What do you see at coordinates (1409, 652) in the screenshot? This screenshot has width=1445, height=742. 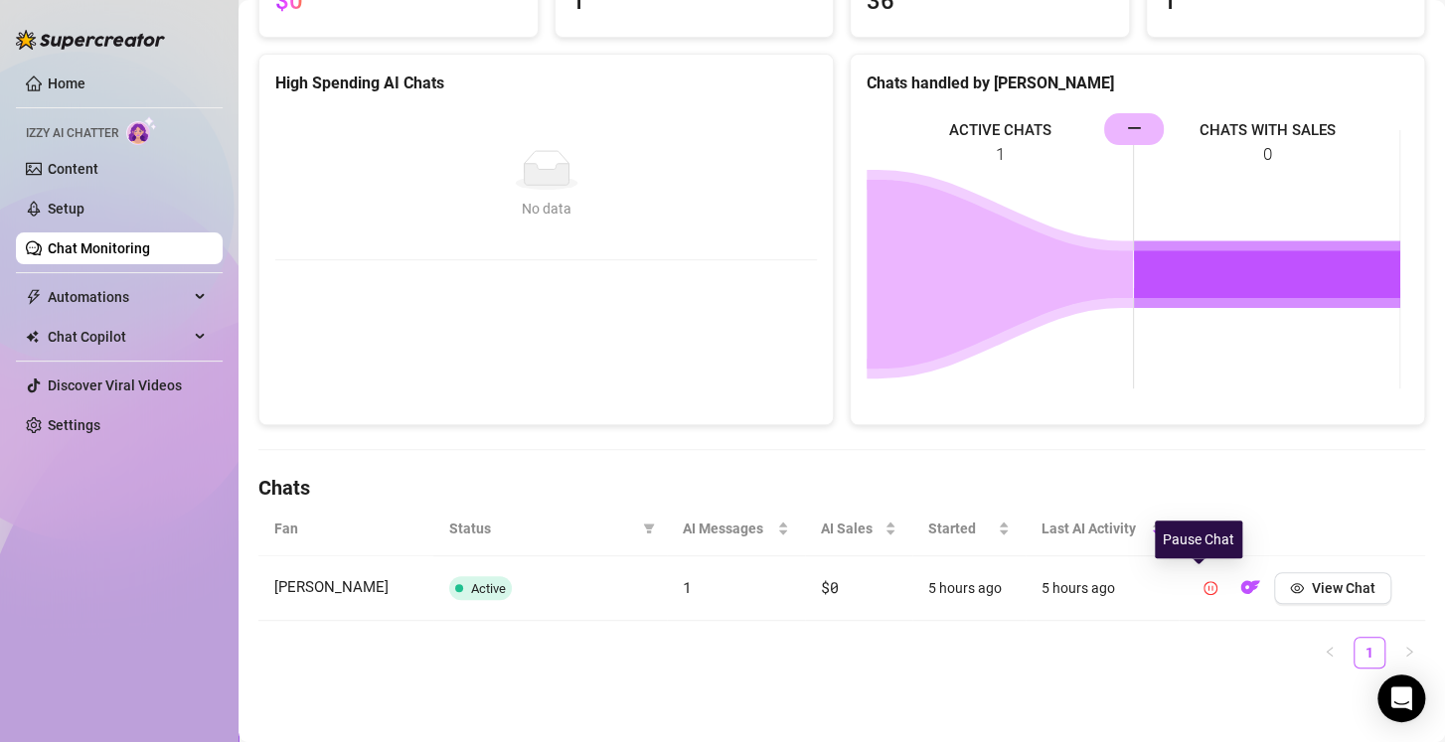 I see `span: right` at bounding box center [1409, 652].